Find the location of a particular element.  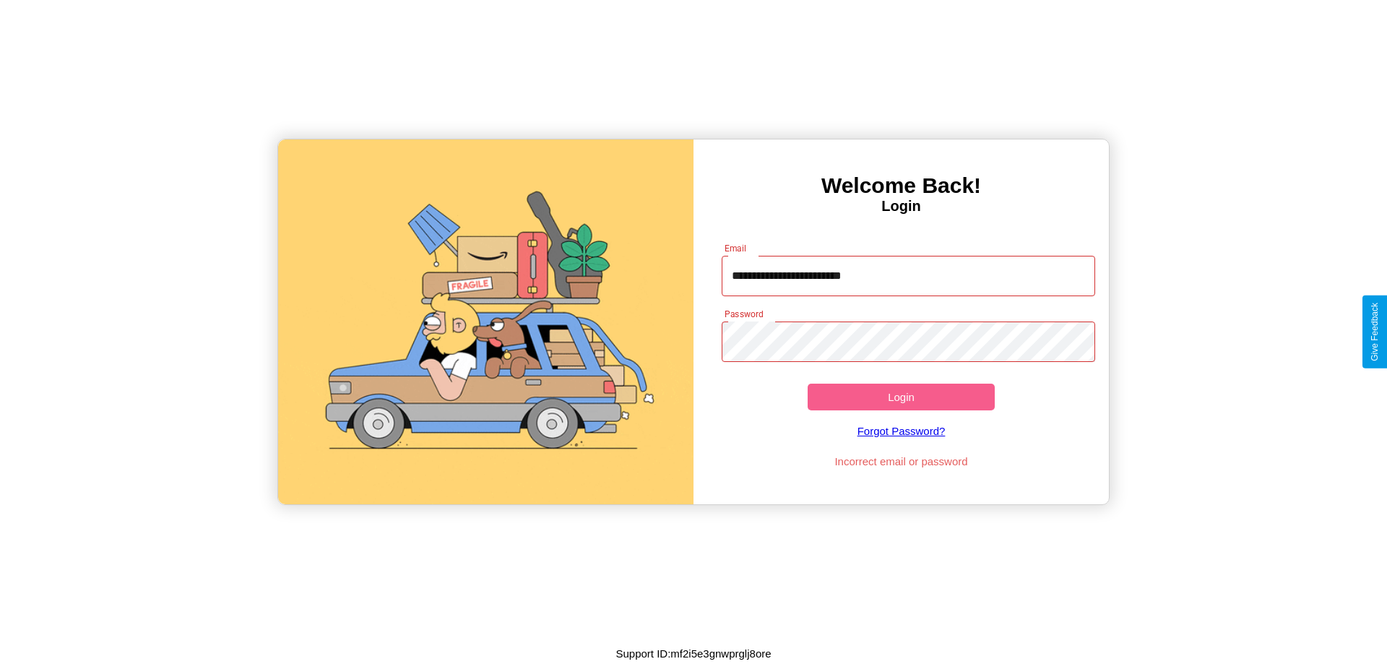

div: Give Feedback is located at coordinates (1375, 332).